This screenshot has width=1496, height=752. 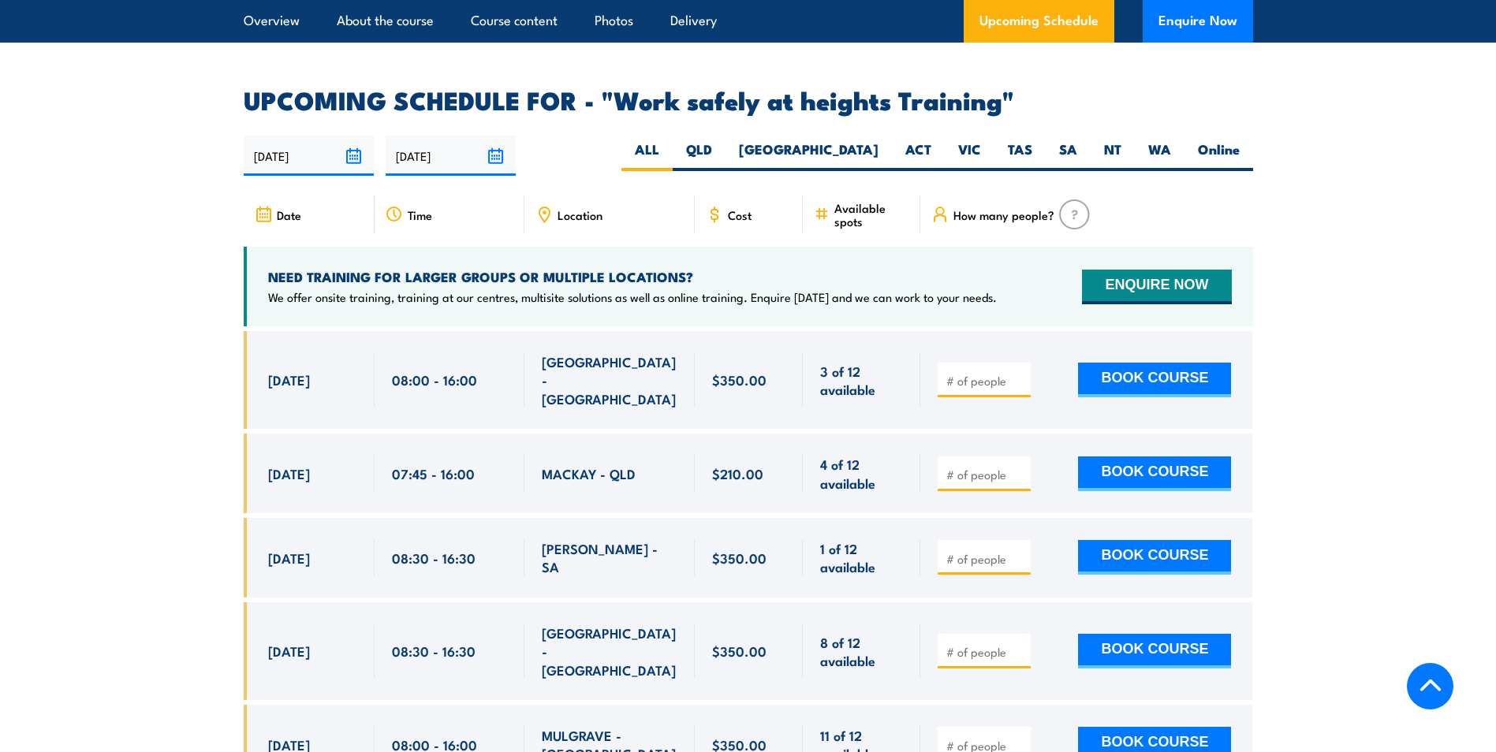 What do you see at coordinates (580, 215) in the screenshot?
I see `span: Location` at bounding box center [580, 215].